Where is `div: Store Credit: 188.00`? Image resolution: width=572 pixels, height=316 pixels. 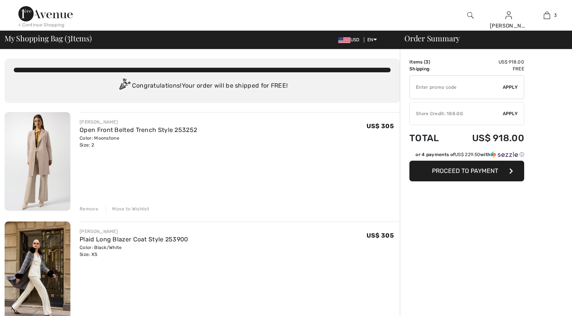
div: Store Credit: 188.00 is located at coordinates (456, 114).